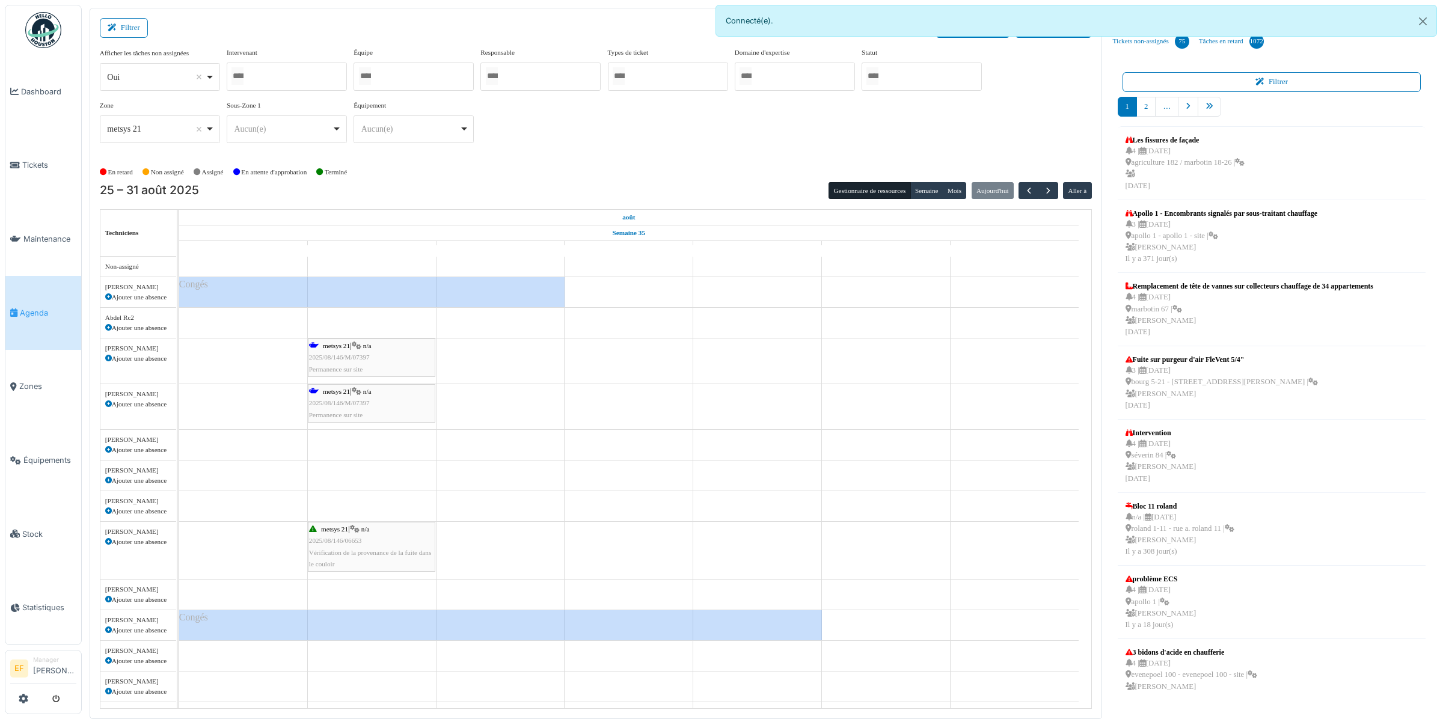 The height and width of the screenshot is (719, 1443). Describe the element at coordinates (43, 30) in the screenshot. I see `img: Badge_color-CXgf-gQk.svg` at that location.